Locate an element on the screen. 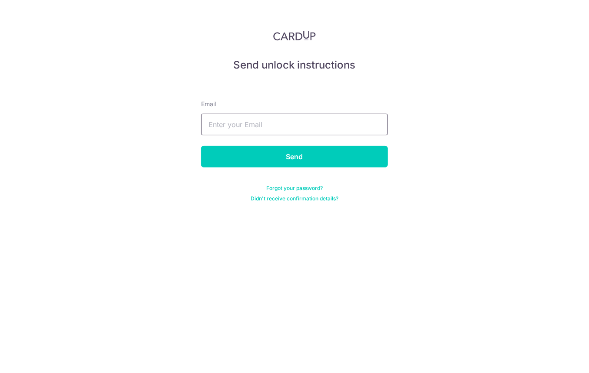 The image size is (589, 373). h5: Send unlock instructions is located at coordinates (294, 65).